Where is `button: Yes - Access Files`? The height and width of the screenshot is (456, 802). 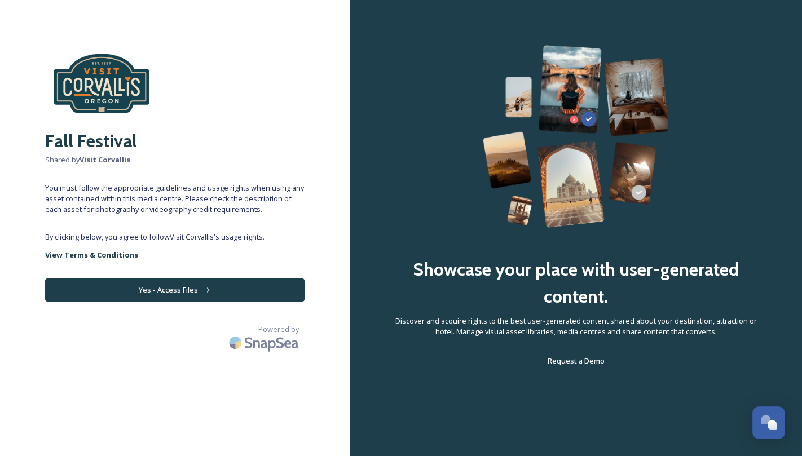 button: Yes - Access Files is located at coordinates (175, 290).